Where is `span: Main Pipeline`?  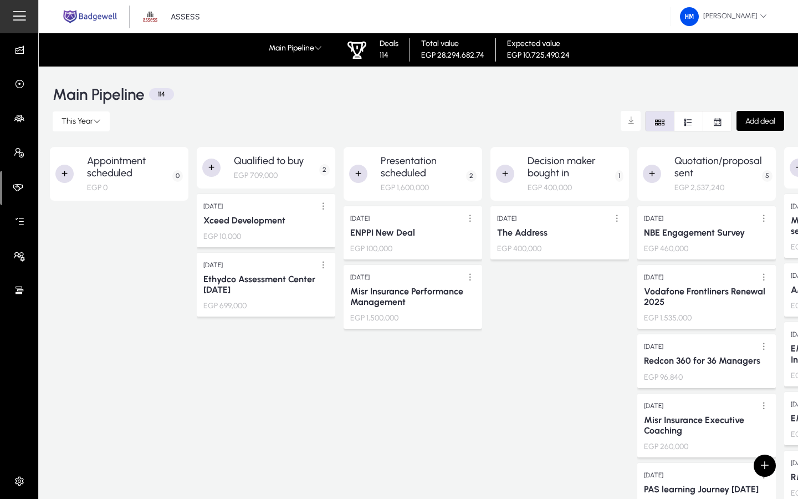
span: Main Pipeline is located at coordinates (295, 48).